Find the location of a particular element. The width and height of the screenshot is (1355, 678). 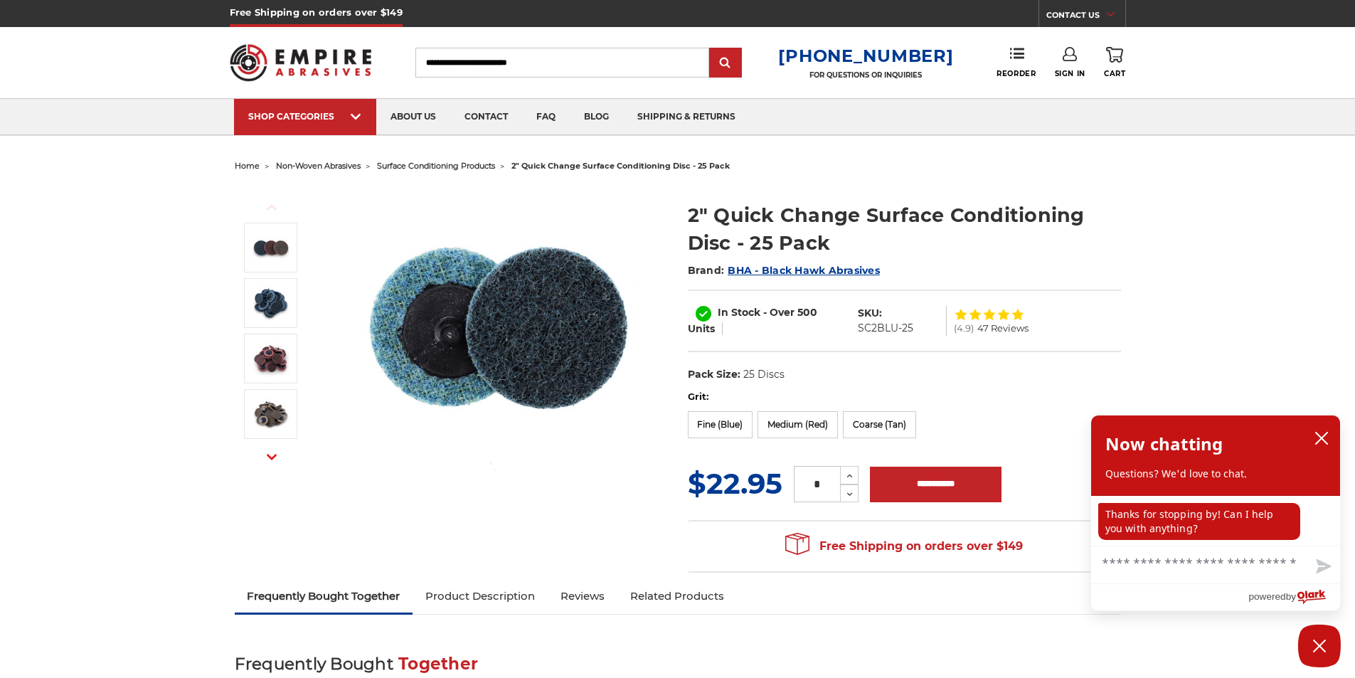

span: (4.9) is located at coordinates (964, 328).